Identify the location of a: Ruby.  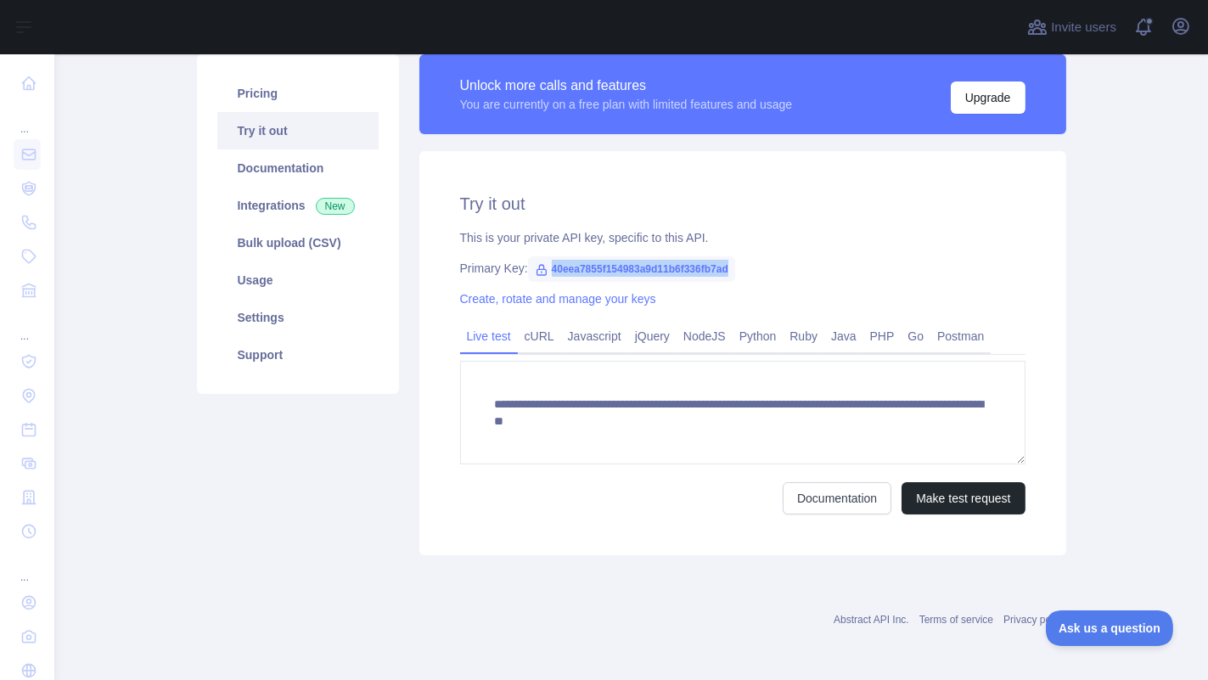
(803, 336).